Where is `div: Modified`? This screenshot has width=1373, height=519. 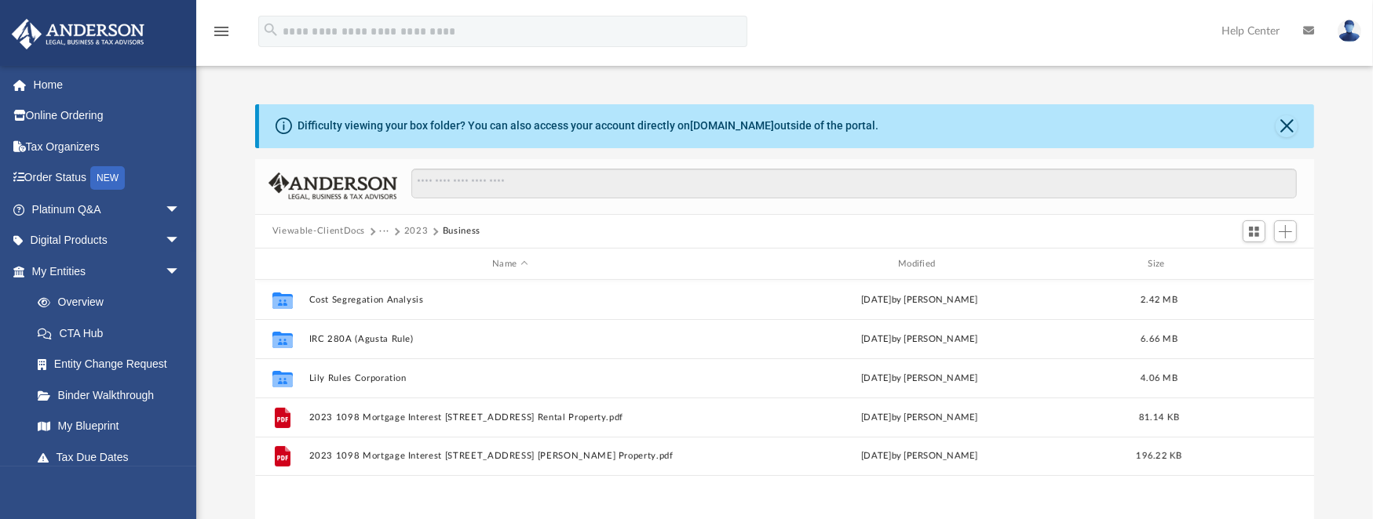 div: Modified is located at coordinates (918, 264).